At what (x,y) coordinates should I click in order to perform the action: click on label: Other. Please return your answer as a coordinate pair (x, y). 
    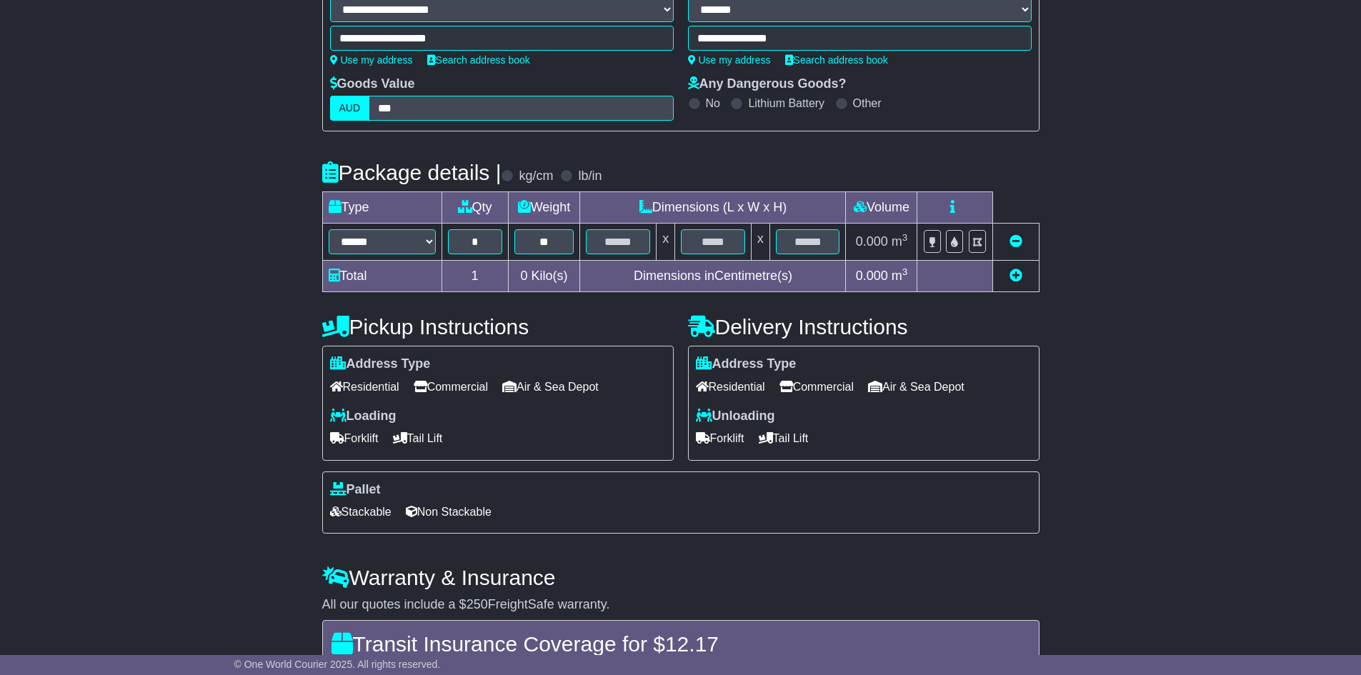
    Looking at the image, I should click on (867, 103).